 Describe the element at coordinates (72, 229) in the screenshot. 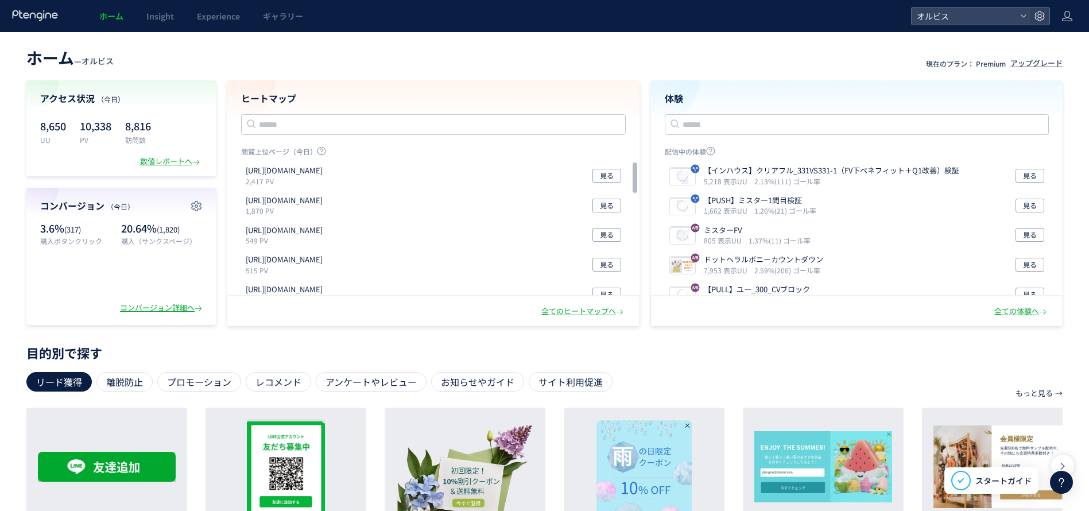

I see `span: (317)` at that location.